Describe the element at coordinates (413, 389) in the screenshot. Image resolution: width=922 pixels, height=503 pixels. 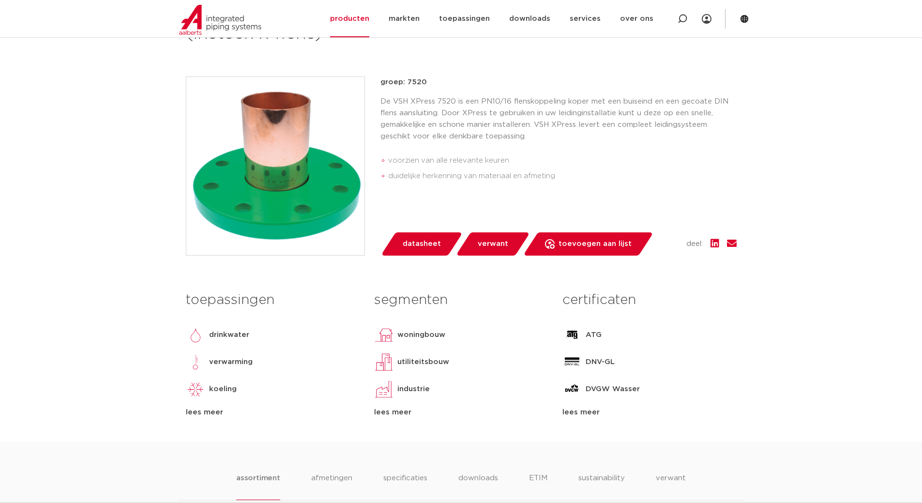
I see `p: industrie` at that location.